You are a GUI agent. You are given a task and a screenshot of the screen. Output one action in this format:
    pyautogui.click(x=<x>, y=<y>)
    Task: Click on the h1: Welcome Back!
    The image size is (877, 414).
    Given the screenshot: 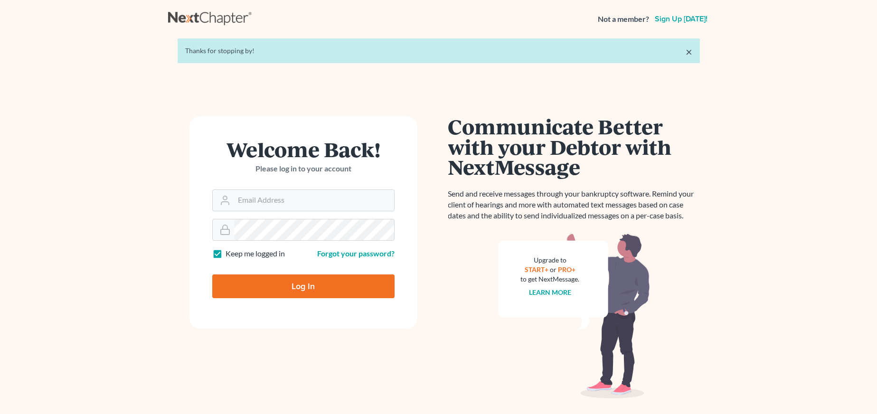 What is the action you would take?
    pyautogui.click(x=303, y=149)
    